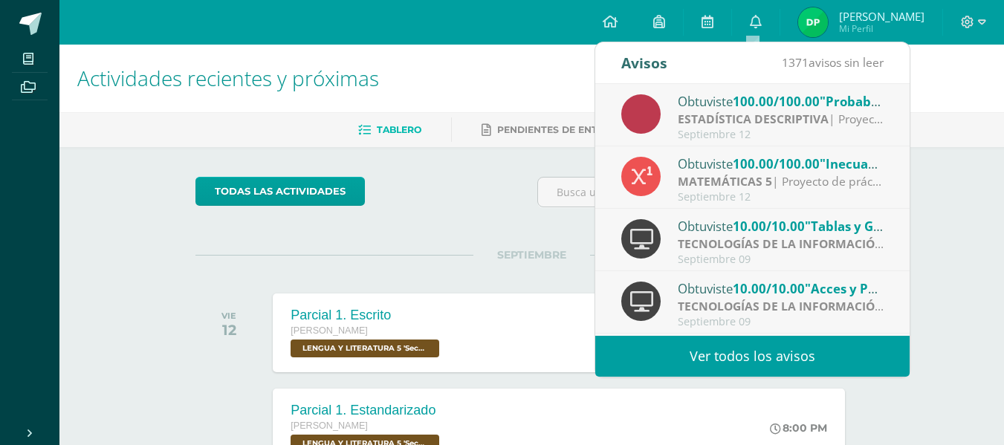 This screenshot has height=445, width=1004. Describe the element at coordinates (725, 181) in the screenshot. I see `strong: MATEMÁTICAS 5` at that location.